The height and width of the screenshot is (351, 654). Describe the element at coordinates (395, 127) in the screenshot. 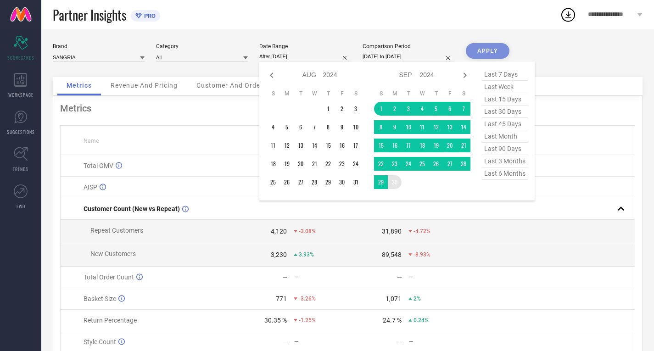

I see `td: Mon Sep 09 2024` at that location.